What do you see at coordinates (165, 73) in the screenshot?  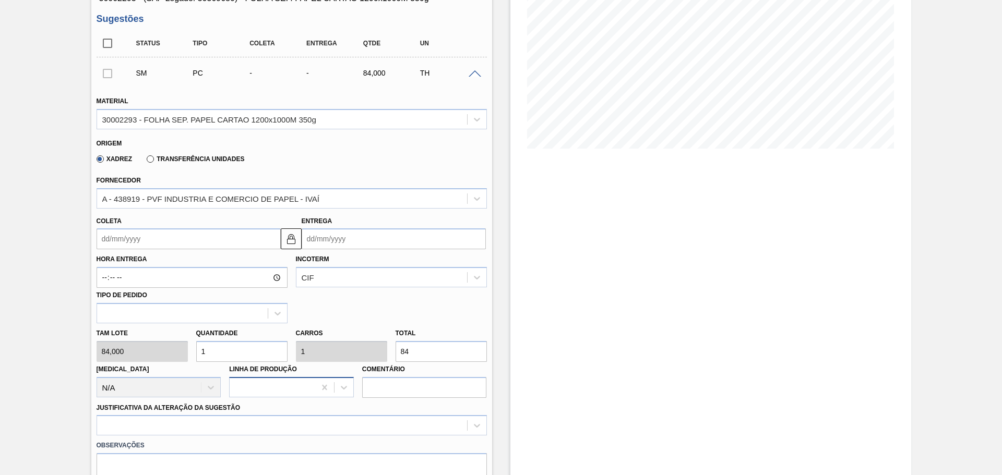 I see `div: Sugestão Manual` at bounding box center [165, 73].